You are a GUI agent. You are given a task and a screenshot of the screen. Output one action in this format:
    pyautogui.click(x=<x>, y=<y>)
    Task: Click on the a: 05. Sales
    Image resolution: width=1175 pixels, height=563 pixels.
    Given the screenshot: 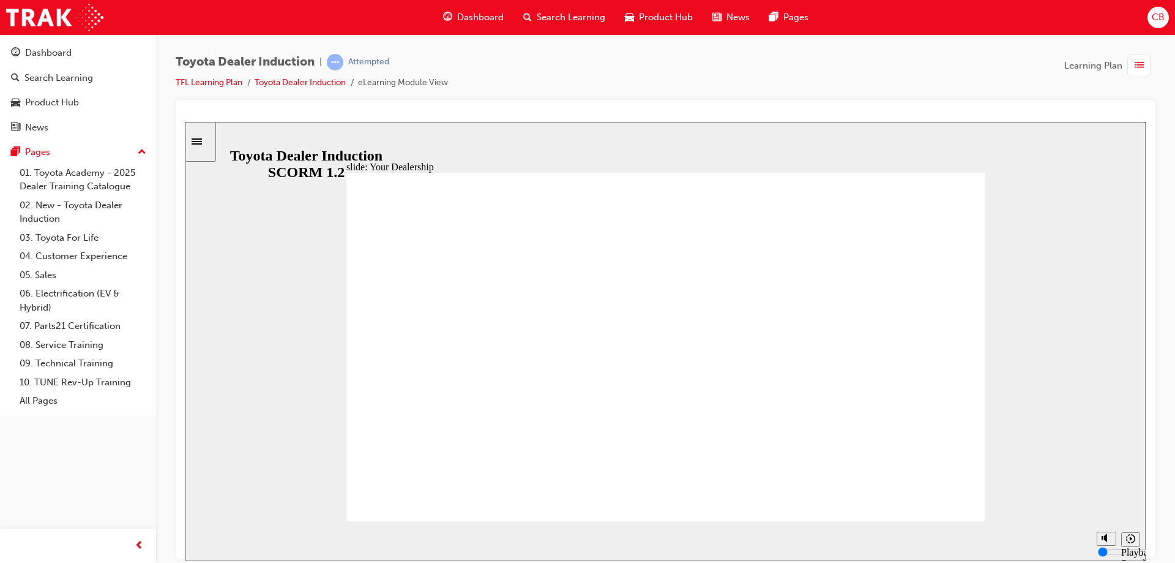 What is the action you would take?
    pyautogui.click(x=83, y=275)
    